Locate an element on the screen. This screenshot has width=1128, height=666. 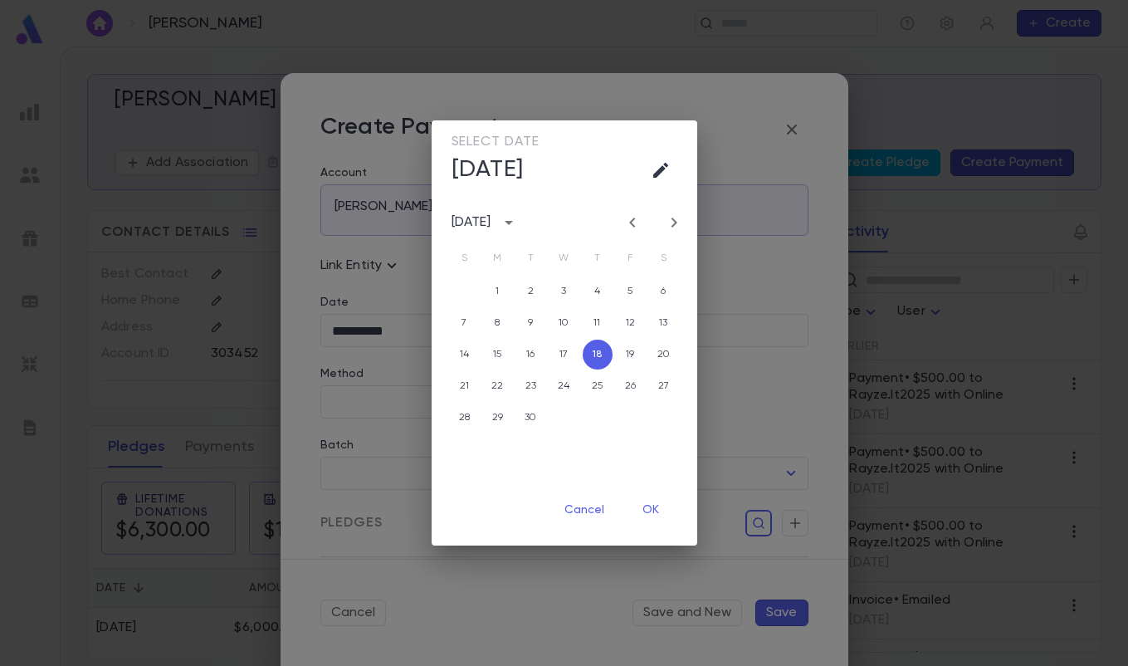
button: 4 is located at coordinates (598, 291).